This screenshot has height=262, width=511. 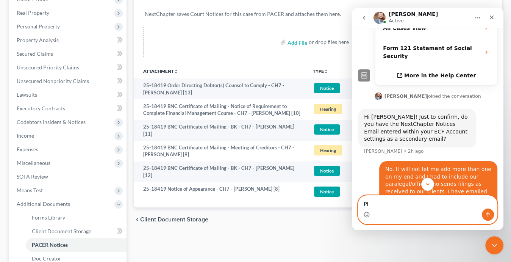 I want to click on a: Executory Contracts, so click(x=69, y=108).